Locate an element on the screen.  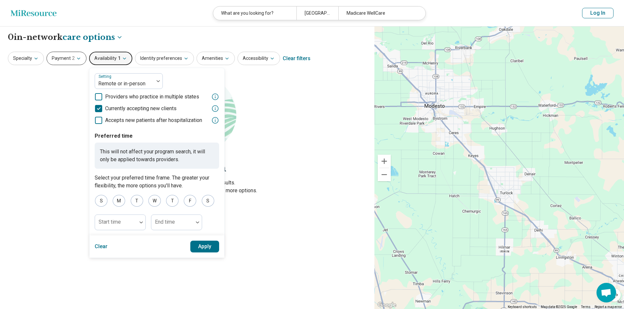
span: Providers who practice in multiple states is located at coordinates (152, 97).